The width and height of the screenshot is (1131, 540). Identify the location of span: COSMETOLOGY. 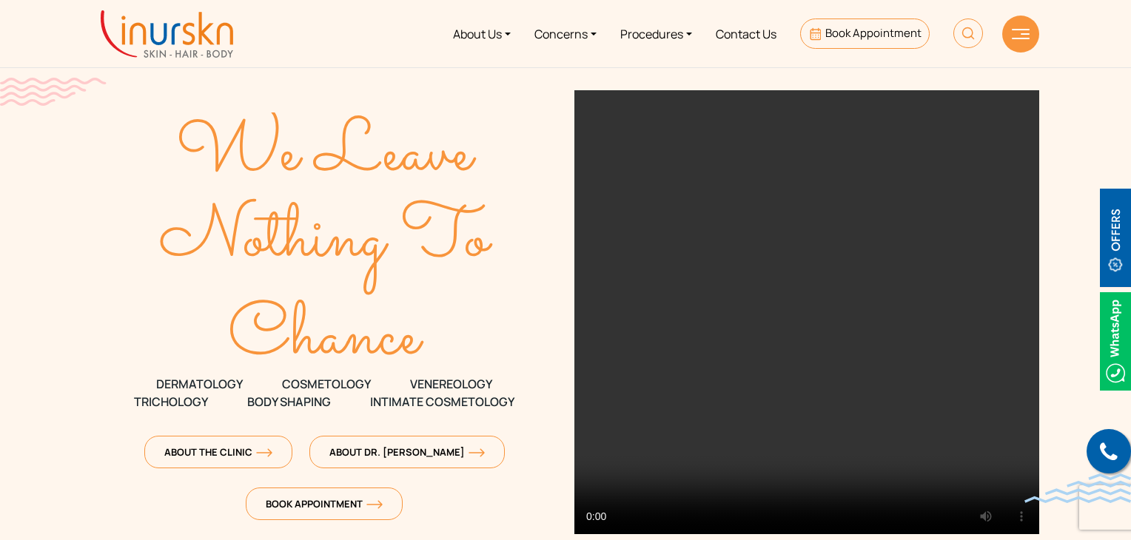
(327, 384).